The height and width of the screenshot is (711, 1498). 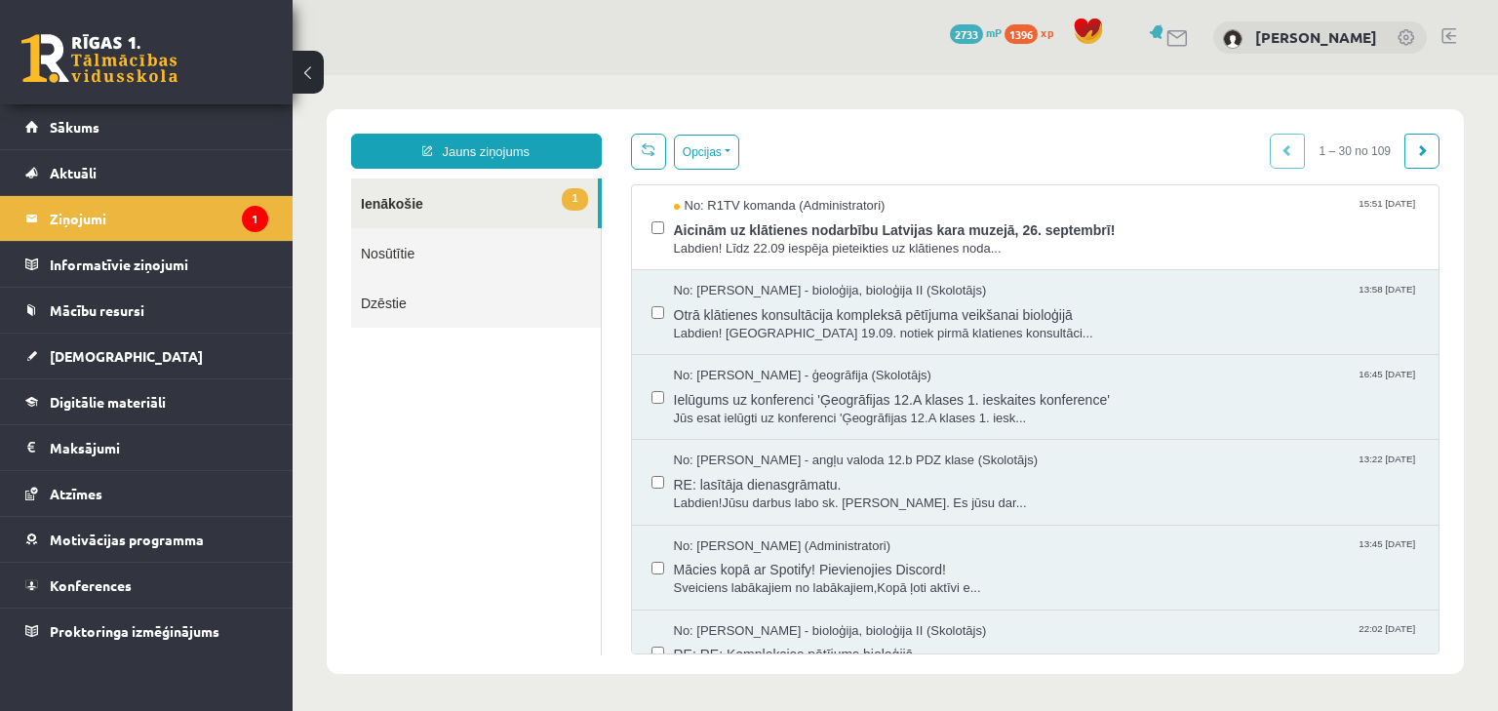 What do you see at coordinates (146, 631) in the screenshot?
I see `a: Proktoringa izmēģinājums` at bounding box center [146, 631].